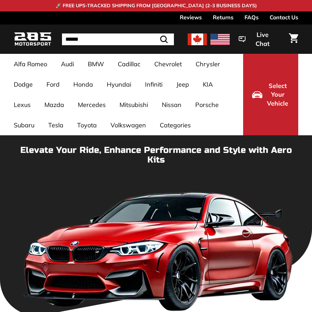  Describe the element at coordinates (208, 64) in the screenshot. I see `a: Chrysler` at that location.